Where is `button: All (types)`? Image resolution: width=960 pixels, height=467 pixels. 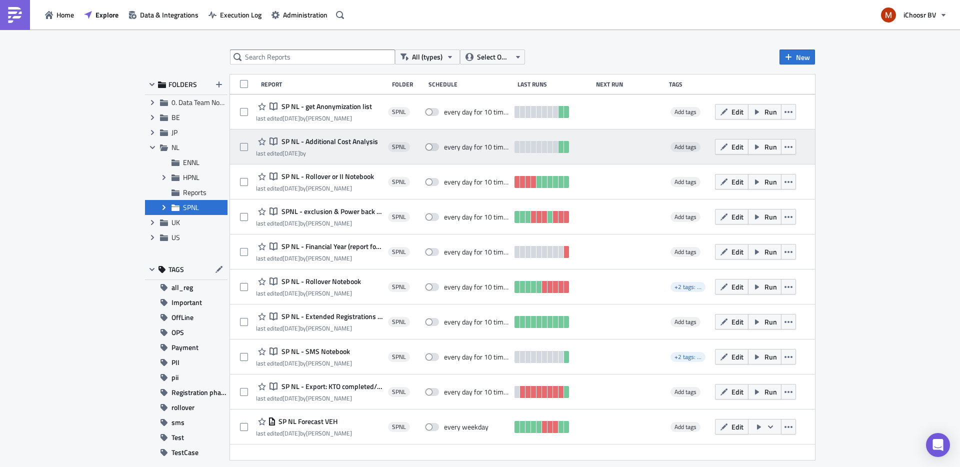
button: All (types) is located at coordinates (428, 57).